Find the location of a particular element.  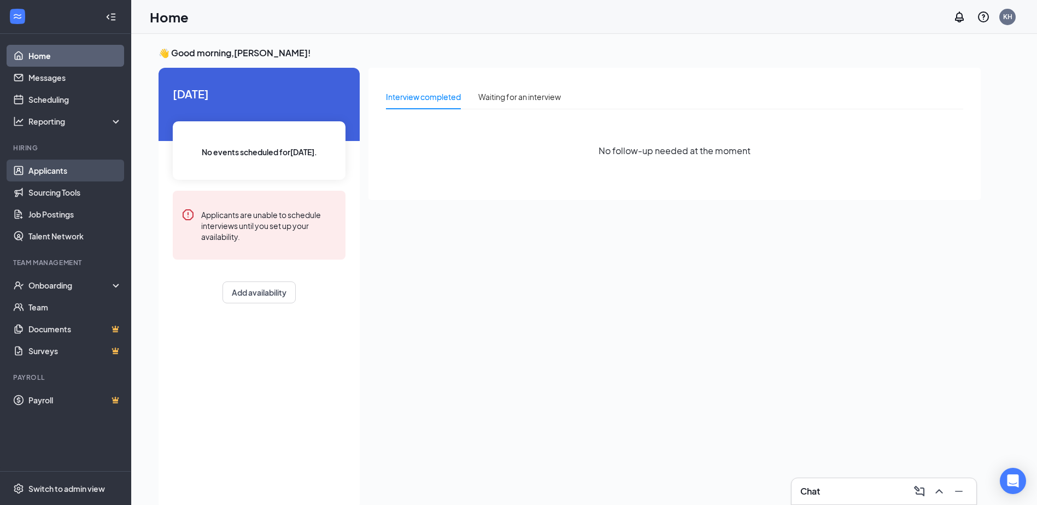

div: Payroll is located at coordinates (66, 377).